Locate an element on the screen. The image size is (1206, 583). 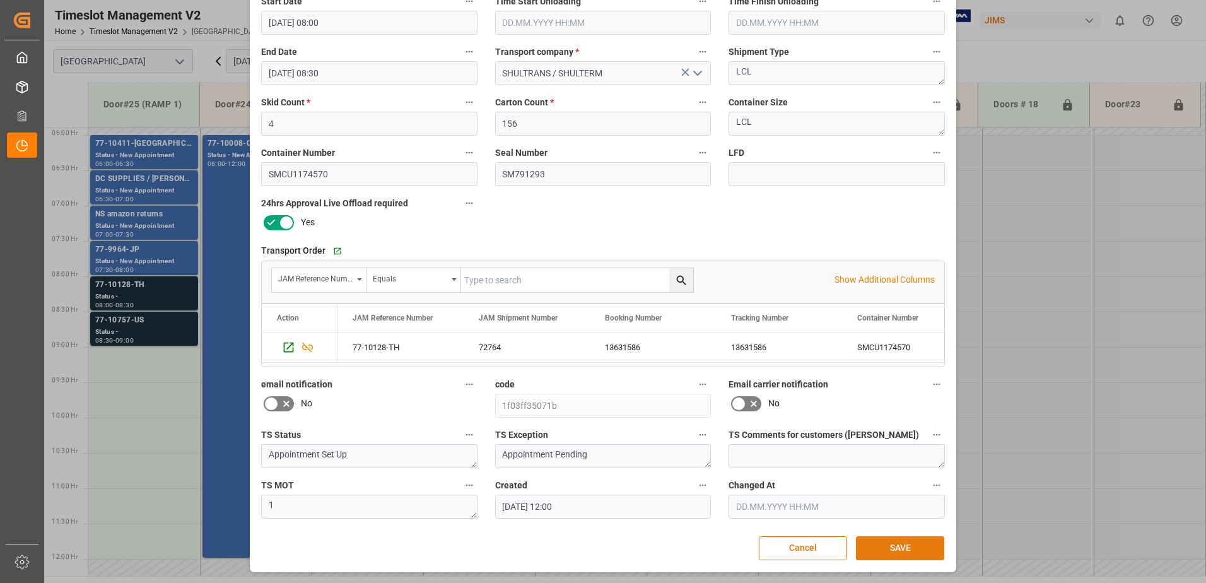
button: TS MOT is located at coordinates (469, 485).